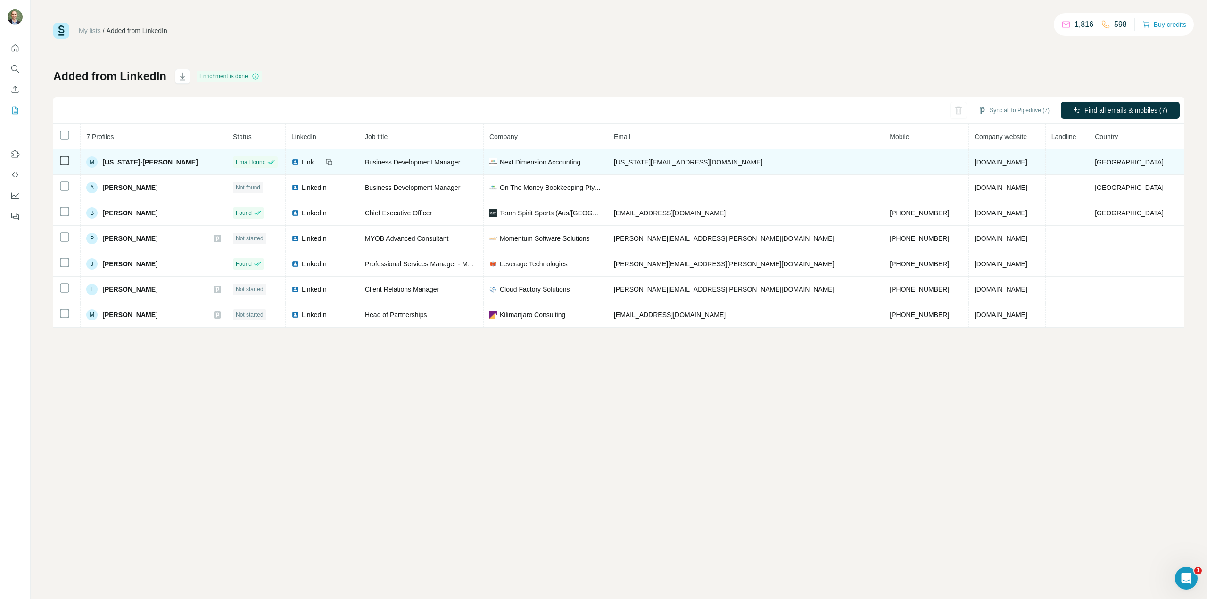 This screenshot has width=1207, height=599. Describe the element at coordinates (15, 196) in the screenshot. I see `button: Dashboard` at that location.